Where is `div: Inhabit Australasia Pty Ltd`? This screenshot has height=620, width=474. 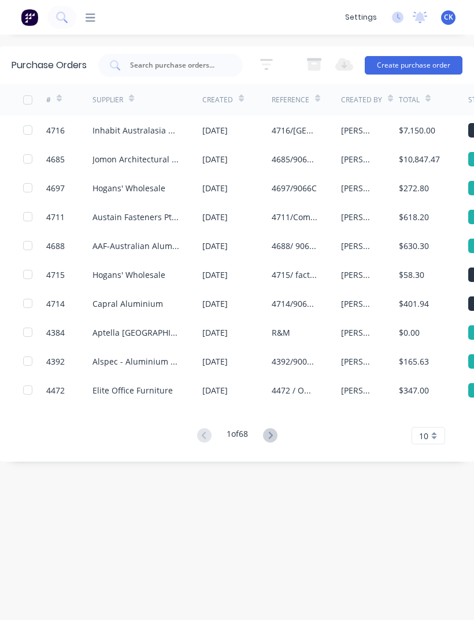 div: Inhabit Australasia Pty Ltd is located at coordinates (136, 130).